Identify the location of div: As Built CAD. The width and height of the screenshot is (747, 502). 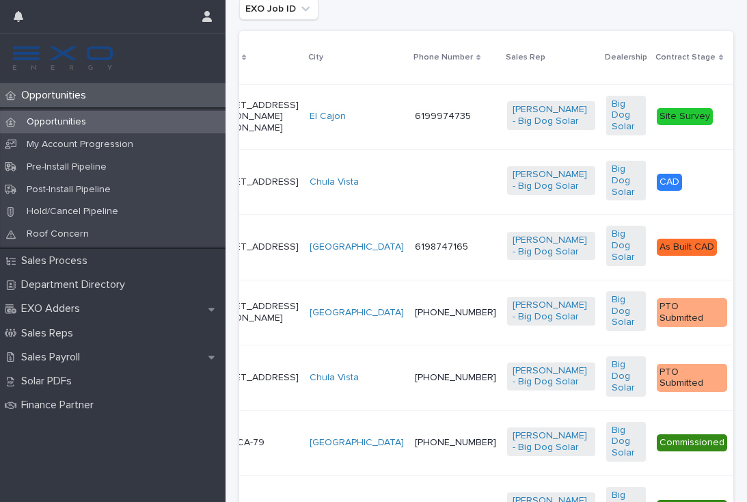
(687, 247).